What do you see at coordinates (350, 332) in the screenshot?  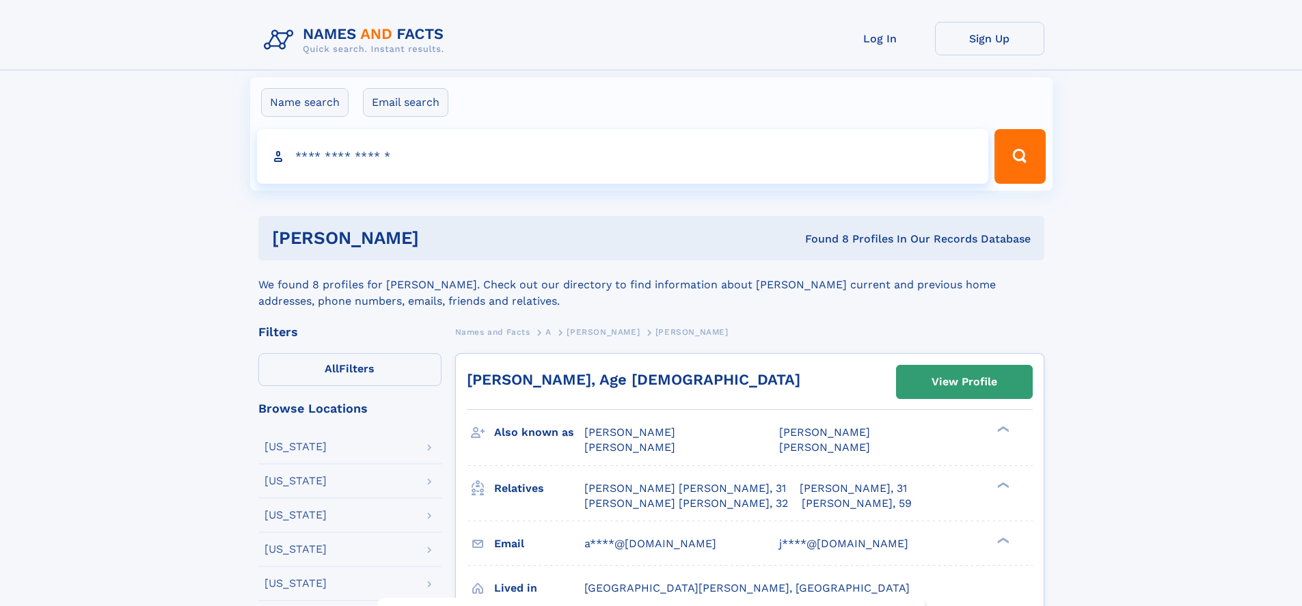 I see `div: Filters` at bounding box center [350, 332].